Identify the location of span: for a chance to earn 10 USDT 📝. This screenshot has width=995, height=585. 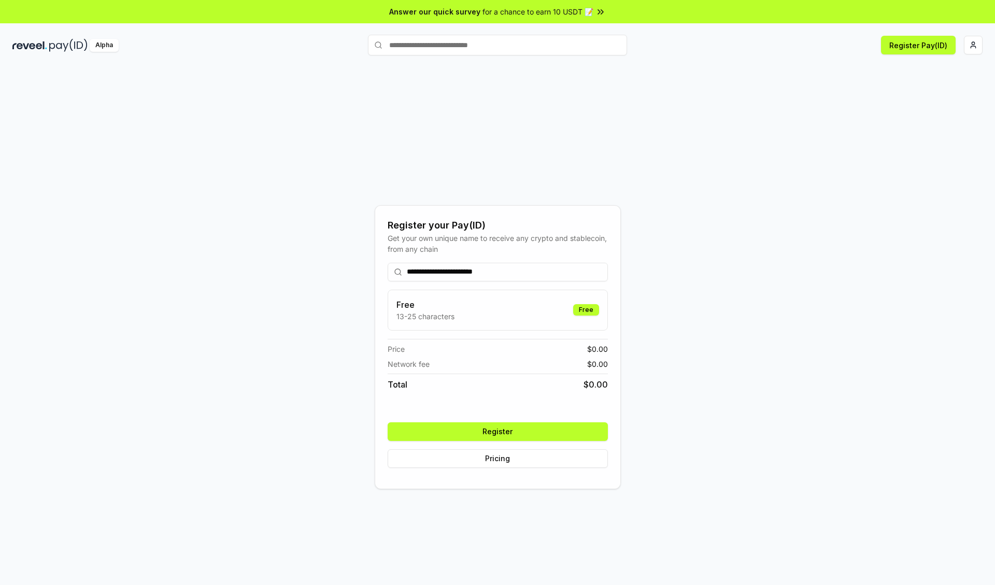
(538, 11).